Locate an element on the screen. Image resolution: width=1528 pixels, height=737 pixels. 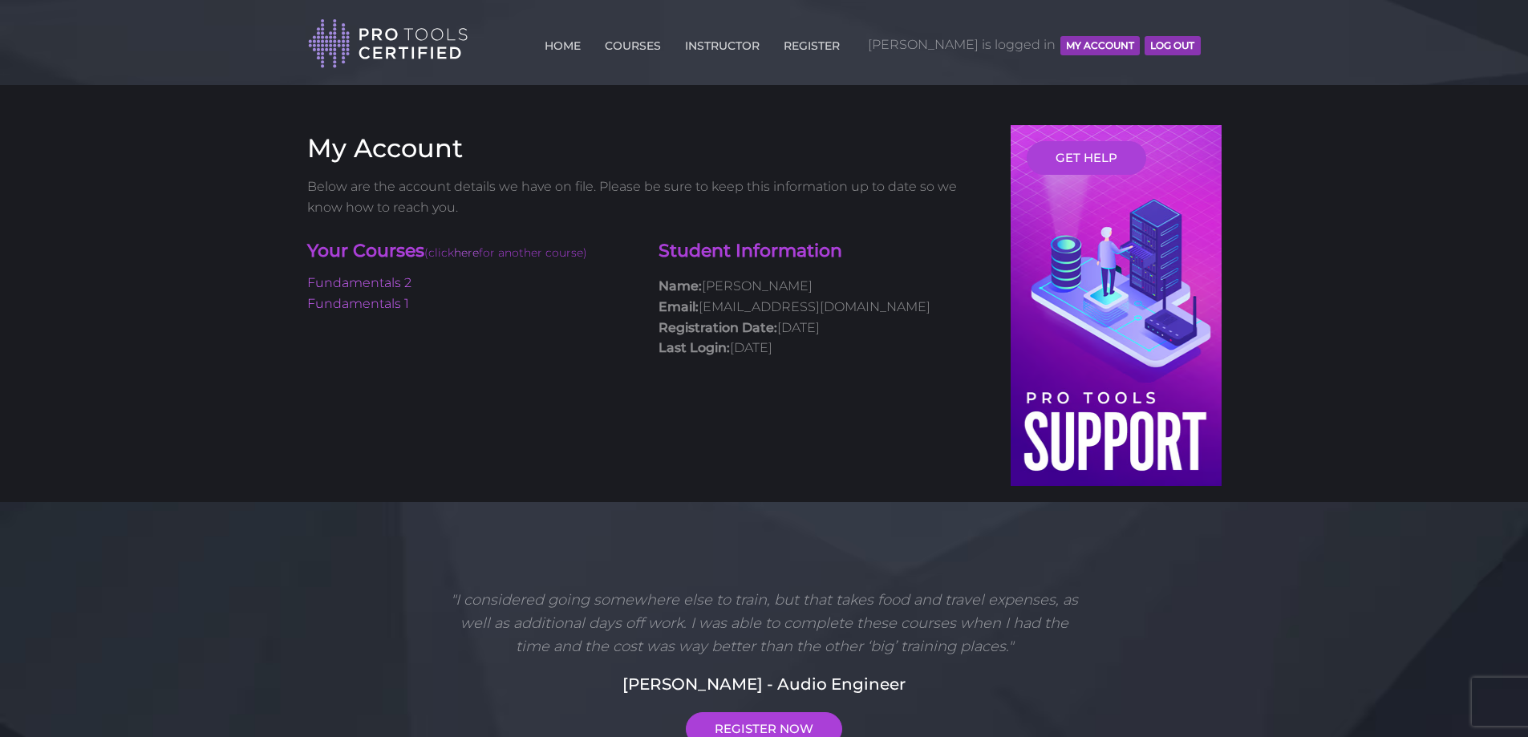
strong: Name: is located at coordinates (680, 286).